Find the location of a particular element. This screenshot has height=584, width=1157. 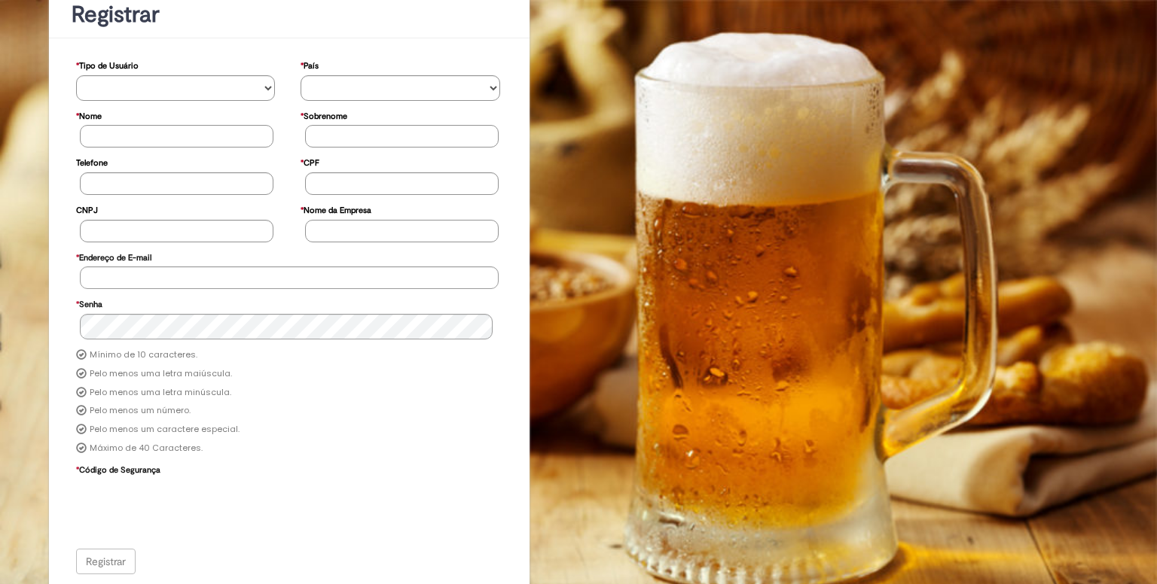

label: Código de Segurança is located at coordinates (118, 468).